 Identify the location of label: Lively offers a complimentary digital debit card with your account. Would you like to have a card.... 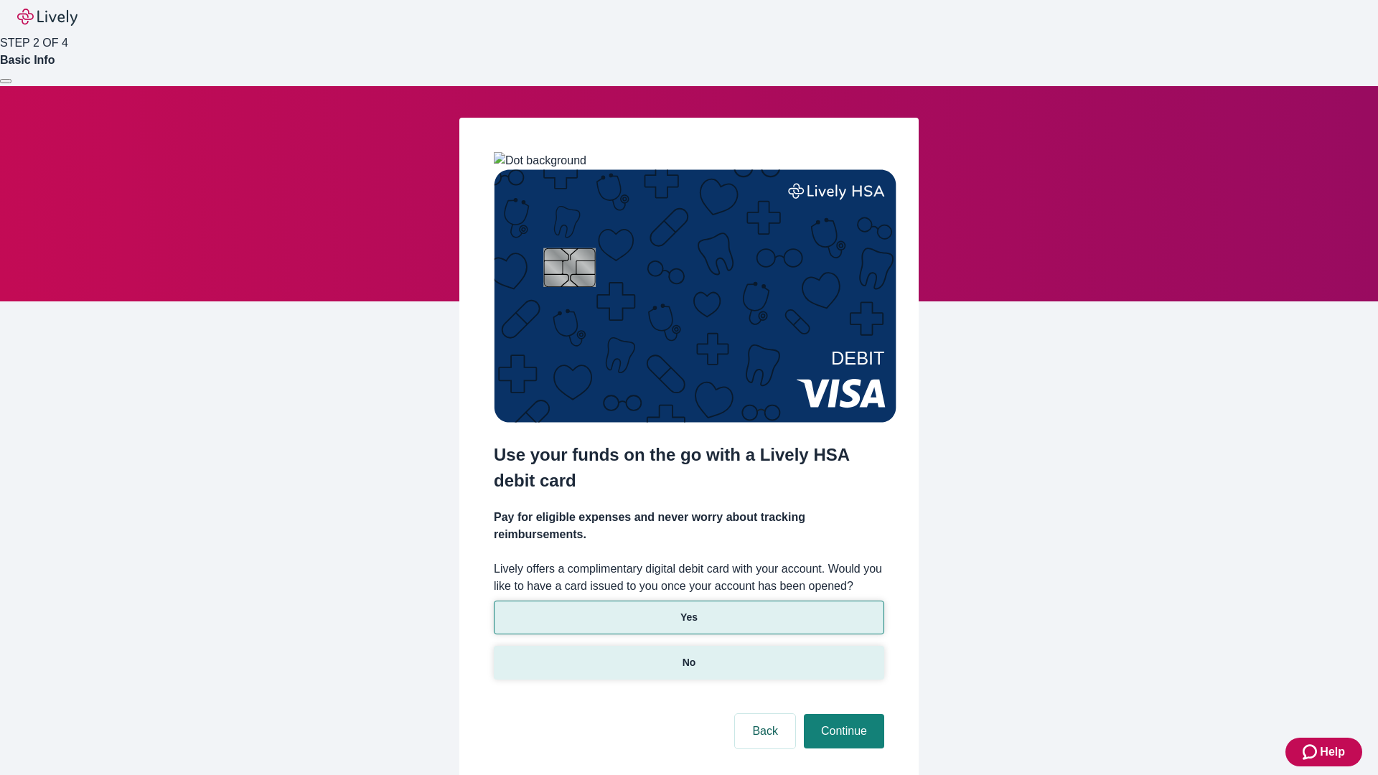
(689, 578).